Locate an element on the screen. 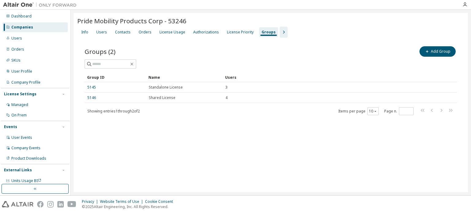 The image size is (471, 213). button: 10 is located at coordinates (373, 111).